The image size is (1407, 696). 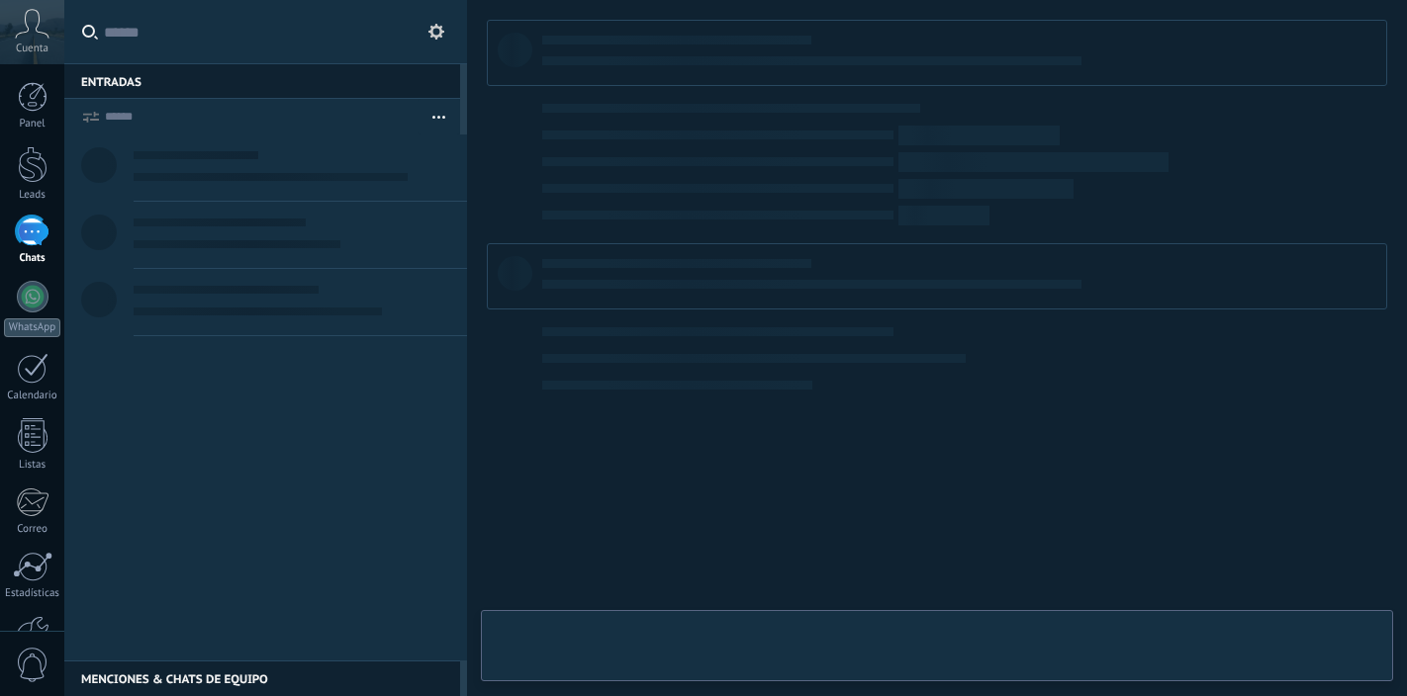 I want to click on div: Entradas, so click(x=262, y=81).